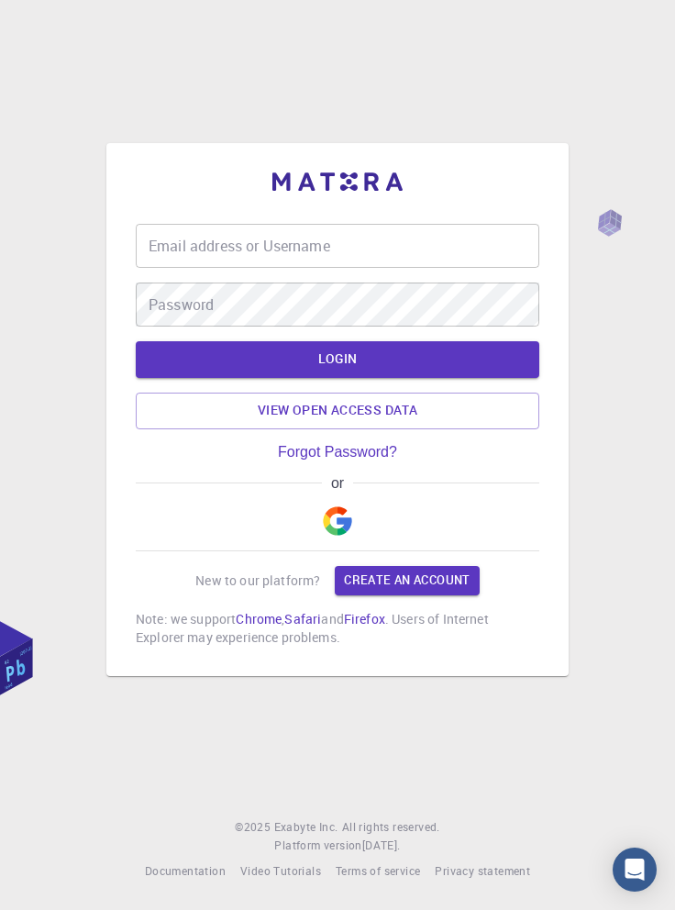 This screenshot has height=910, width=675. I want to click on img: Google, so click(338, 521).